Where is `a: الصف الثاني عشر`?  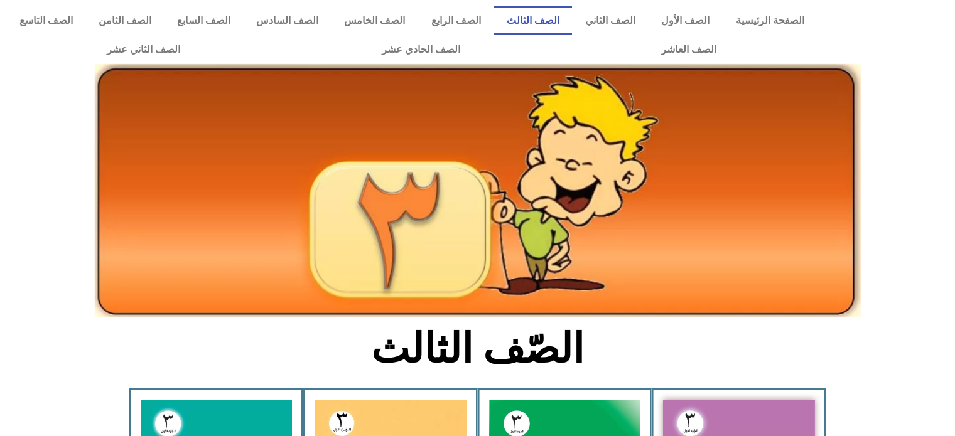
a: الصف الثاني عشر is located at coordinates (143, 50).